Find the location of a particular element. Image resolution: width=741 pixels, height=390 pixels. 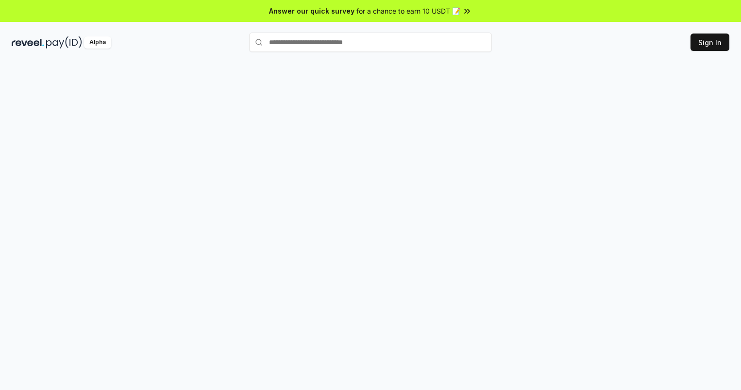

div: Alpha is located at coordinates (98, 42).